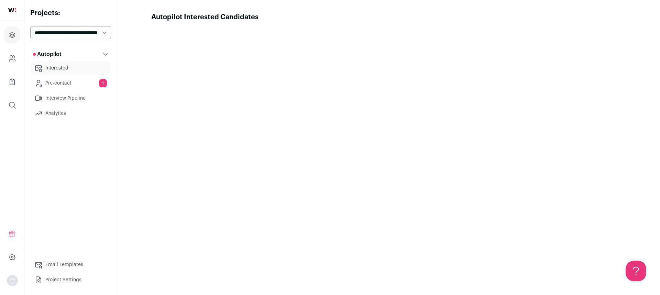  Describe the element at coordinates (12, 58) in the screenshot. I see `a: Company and ATS Settings` at that location.